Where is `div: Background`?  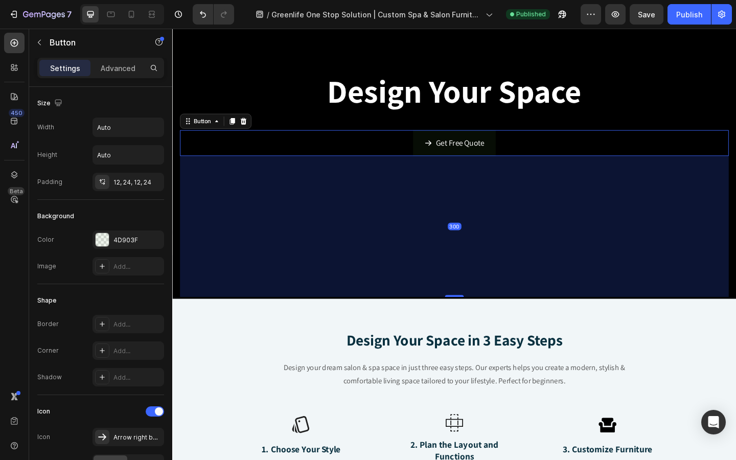
div: Background is located at coordinates (56, 216).